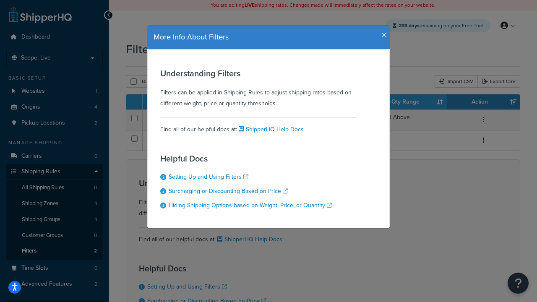  Describe the element at coordinates (269, 37) in the screenshot. I see `h4: More Info About Filters` at that location.